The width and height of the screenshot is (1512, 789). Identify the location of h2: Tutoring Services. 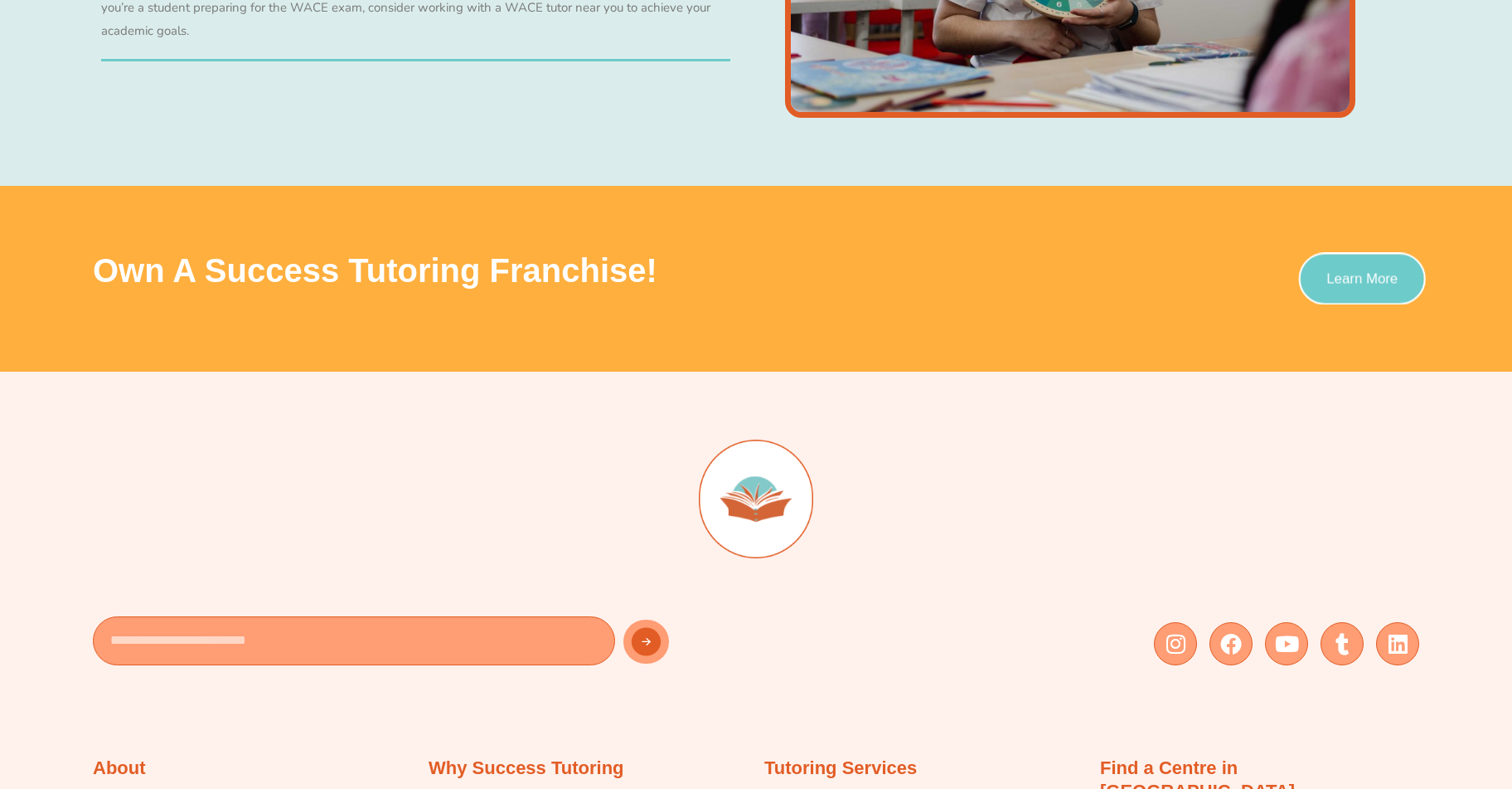
(841, 768).